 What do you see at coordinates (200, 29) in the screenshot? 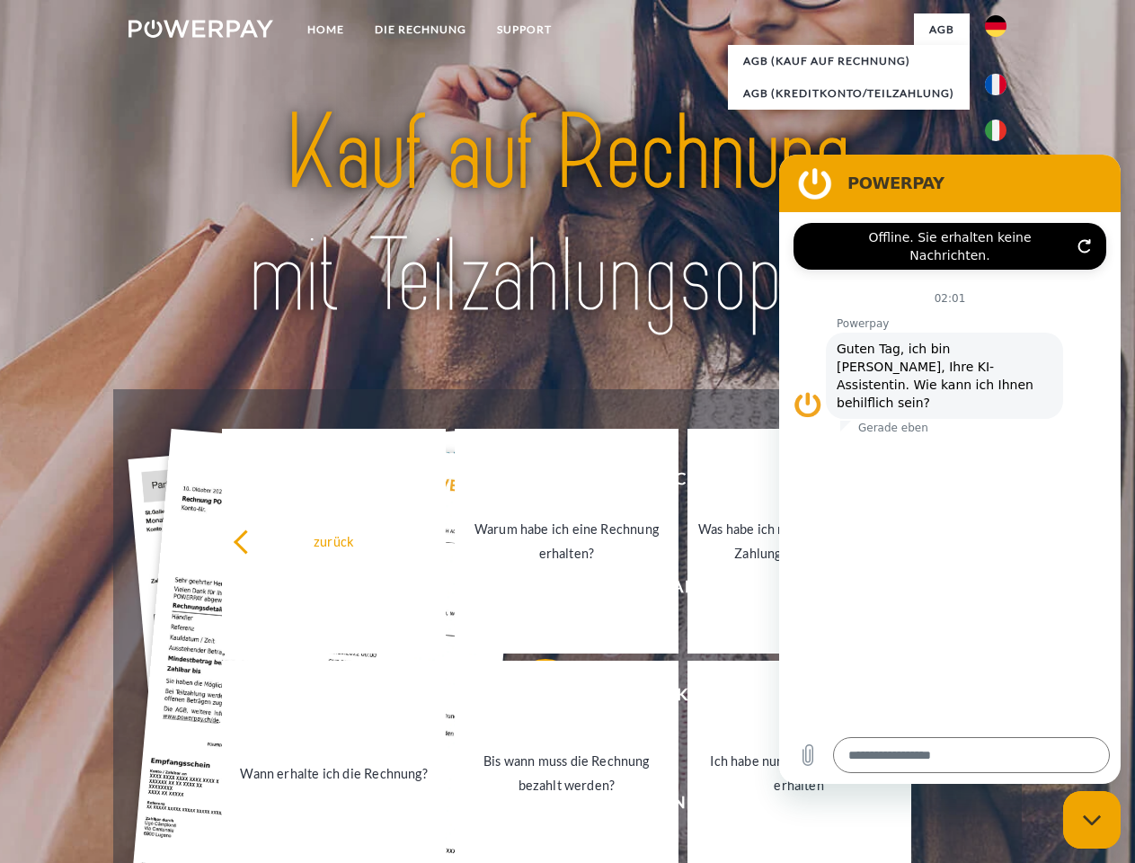
I see `img: logo-powerpay-white.svg` at bounding box center [200, 29].